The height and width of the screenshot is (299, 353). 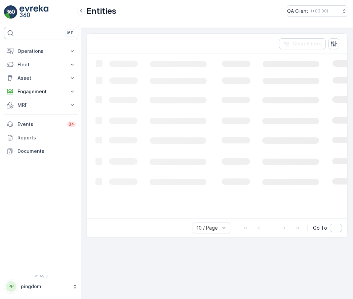 I want to click on p: pingdom, so click(x=45, y=286).